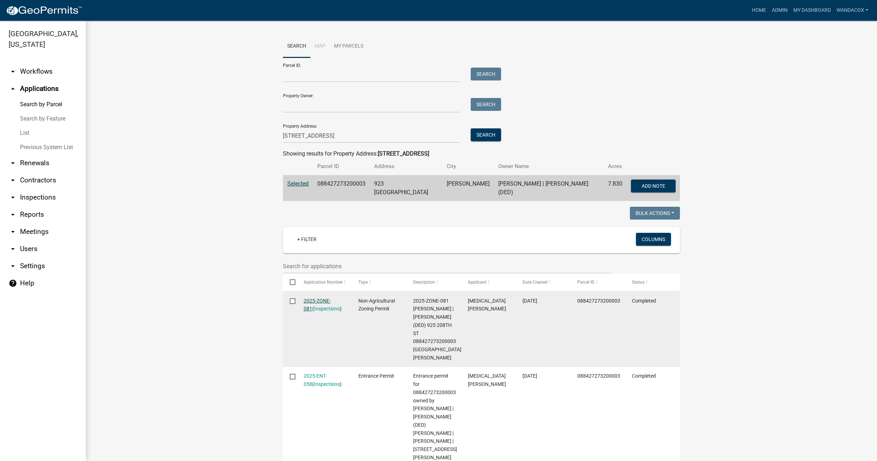 Image resolution: width=877 pixels, height=461 pixels. I want to click on a: Admin, so click(780, 10).